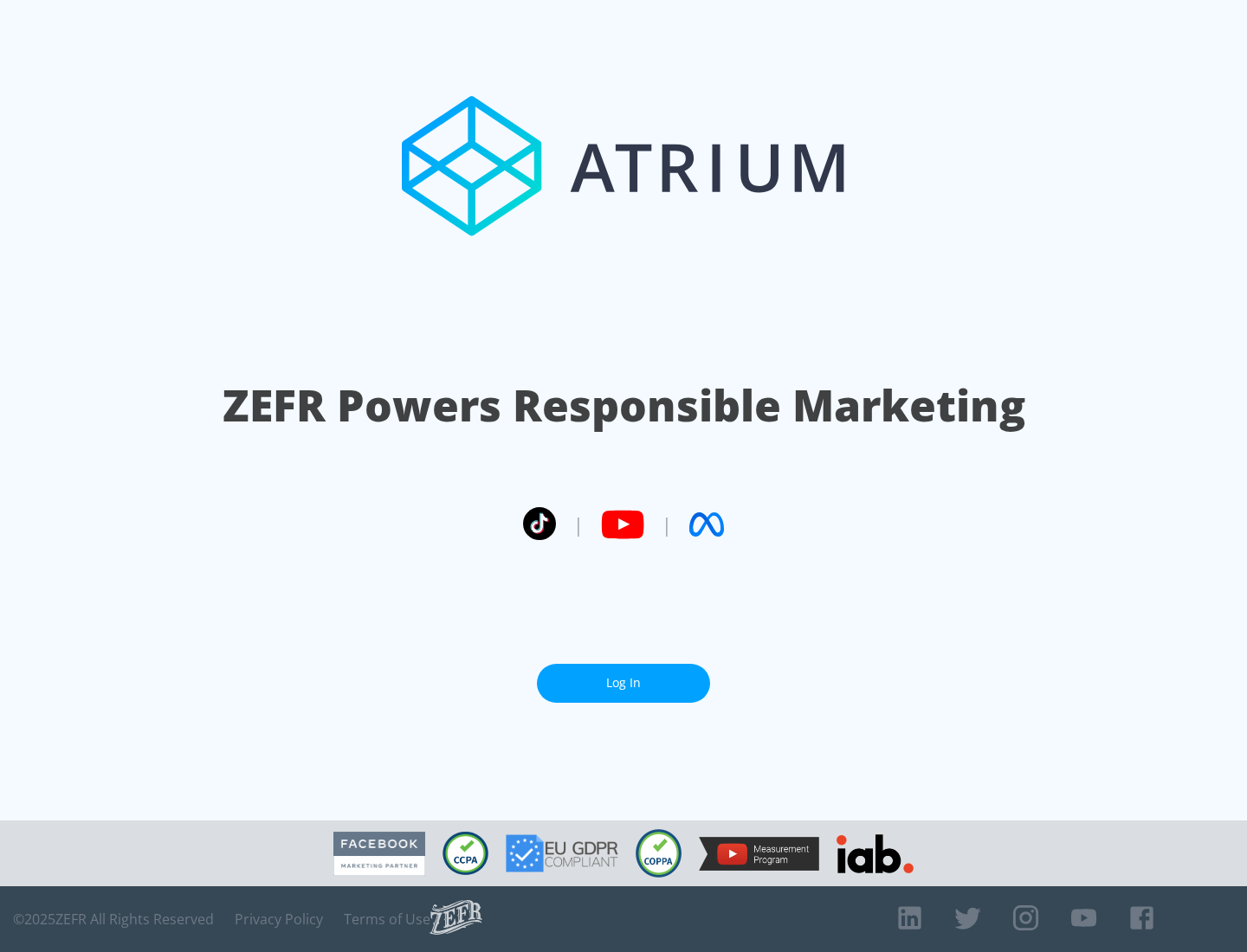 The width and height of the screenshot is (1247, 952). I want to click on span: © 2025 ZEFR All Rights Reserved, so click(114, 920).